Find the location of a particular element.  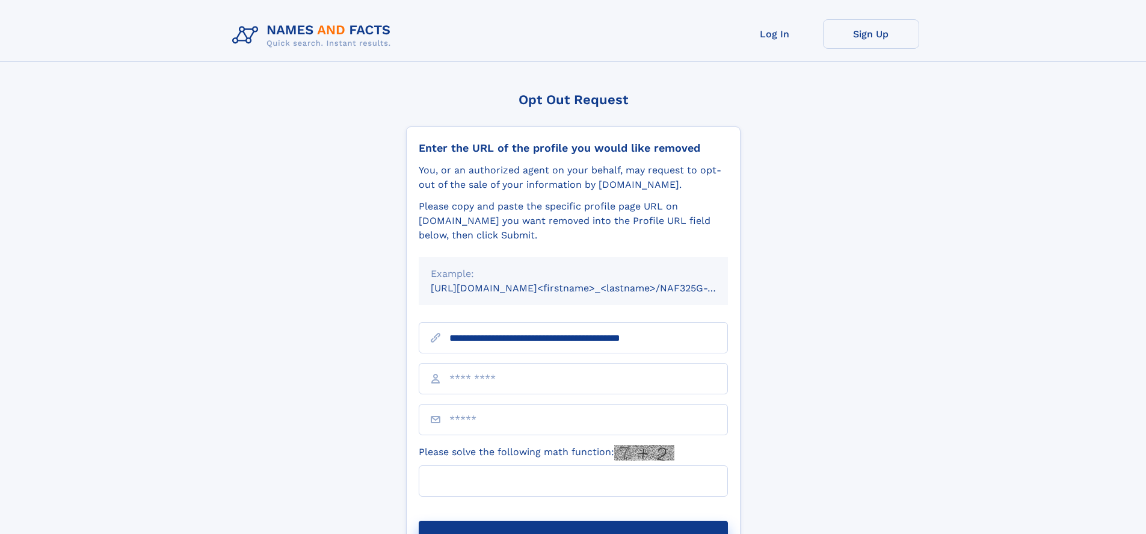

label: Please solve the following math function: is located at coordinates (546, 452).